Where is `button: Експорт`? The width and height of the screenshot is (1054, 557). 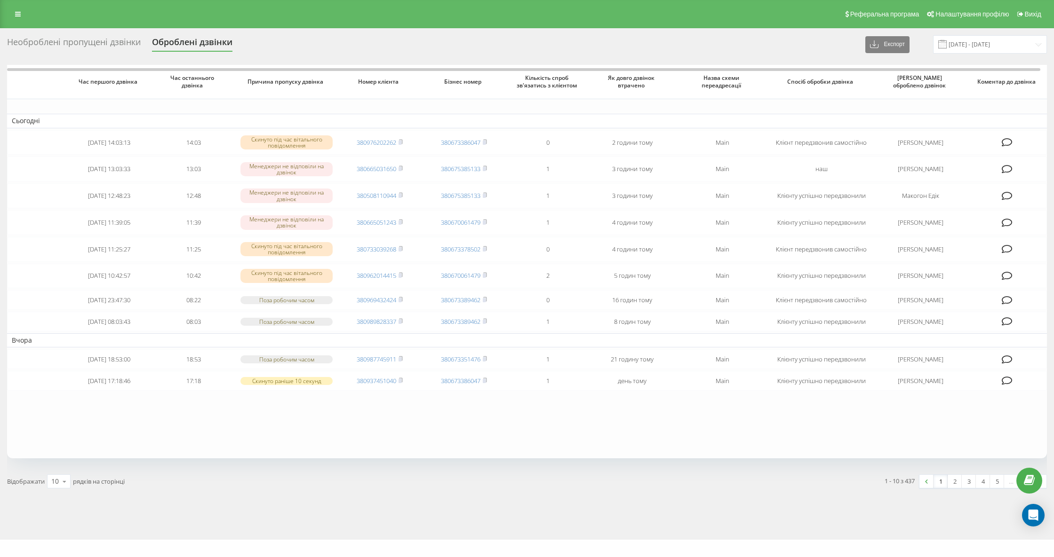
button: Експорт is located at coordinates (887, 45).